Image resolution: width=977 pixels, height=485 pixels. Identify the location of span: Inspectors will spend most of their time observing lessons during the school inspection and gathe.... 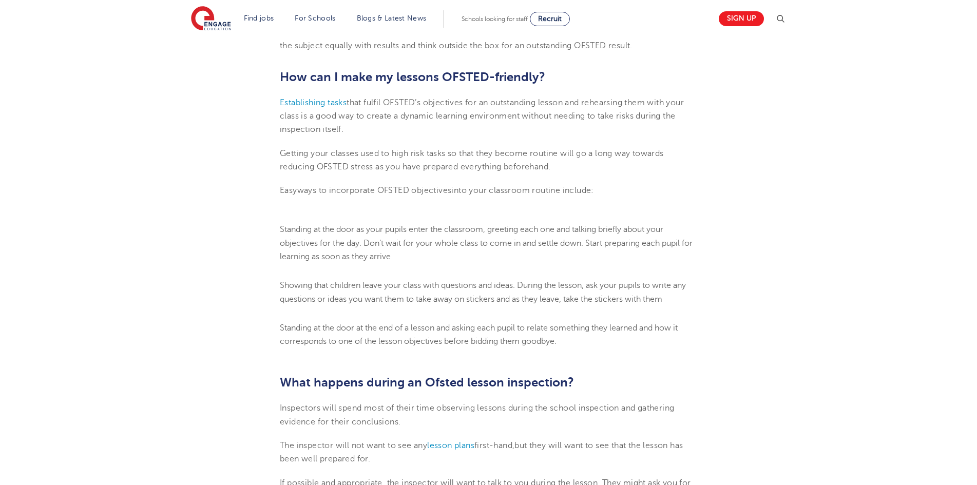
(477, 415).